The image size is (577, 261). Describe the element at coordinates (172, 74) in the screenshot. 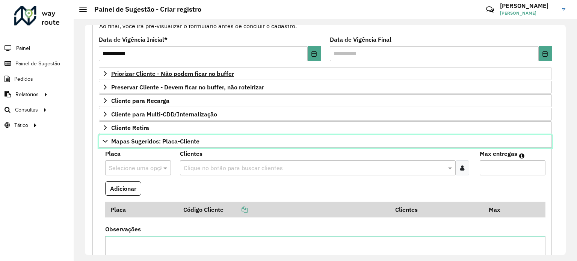

I see `span: Priorizar Cliente - Não podem ficar no buffer` at that location.